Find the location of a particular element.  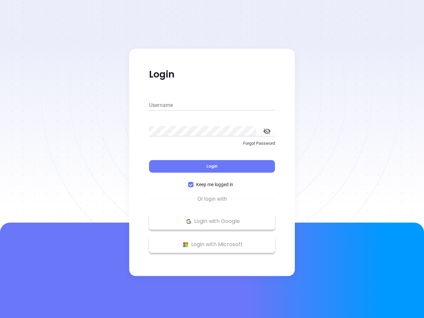

p: Login with Google is located at coordinates (212, 221).